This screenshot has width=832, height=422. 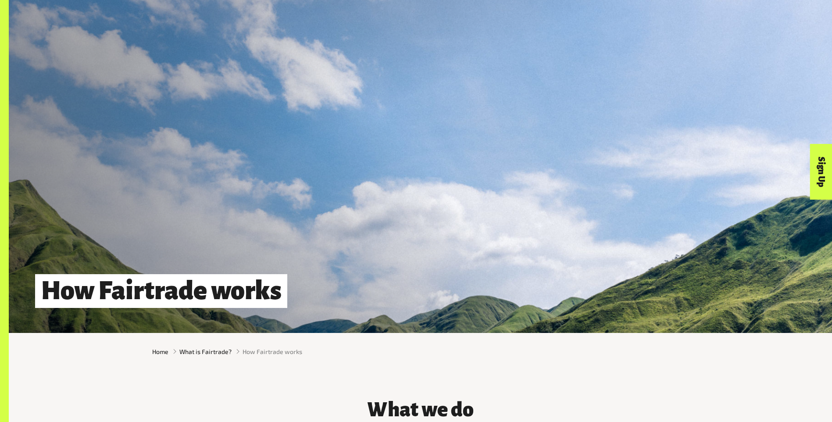 I want to click on h3: What we do, so click(x=421, y=410).